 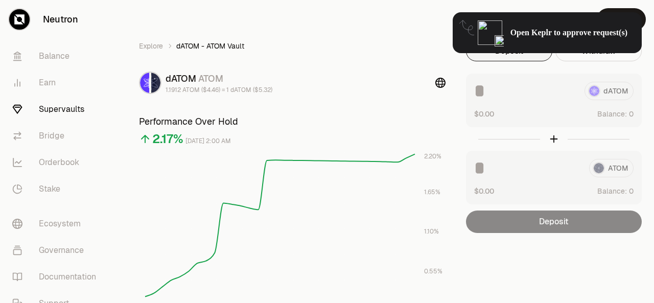 What do you see at coordinates (490, 33) in the screenshot?
I see `img: icon-128.png` at bounding box center [490, 33].